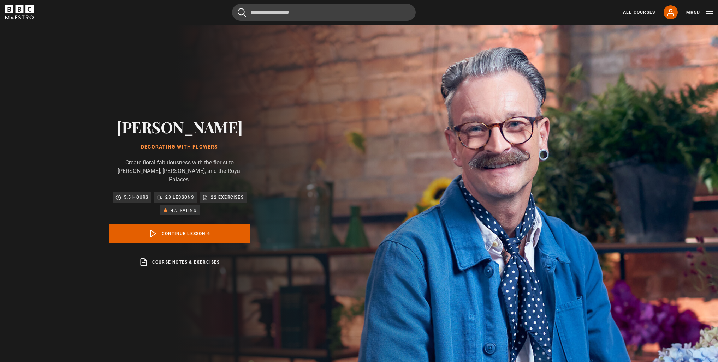 The image size is (718, 362). Describe the element at coordinates (639, 12) in the screenshot. I see `a: All Courses` at that location.